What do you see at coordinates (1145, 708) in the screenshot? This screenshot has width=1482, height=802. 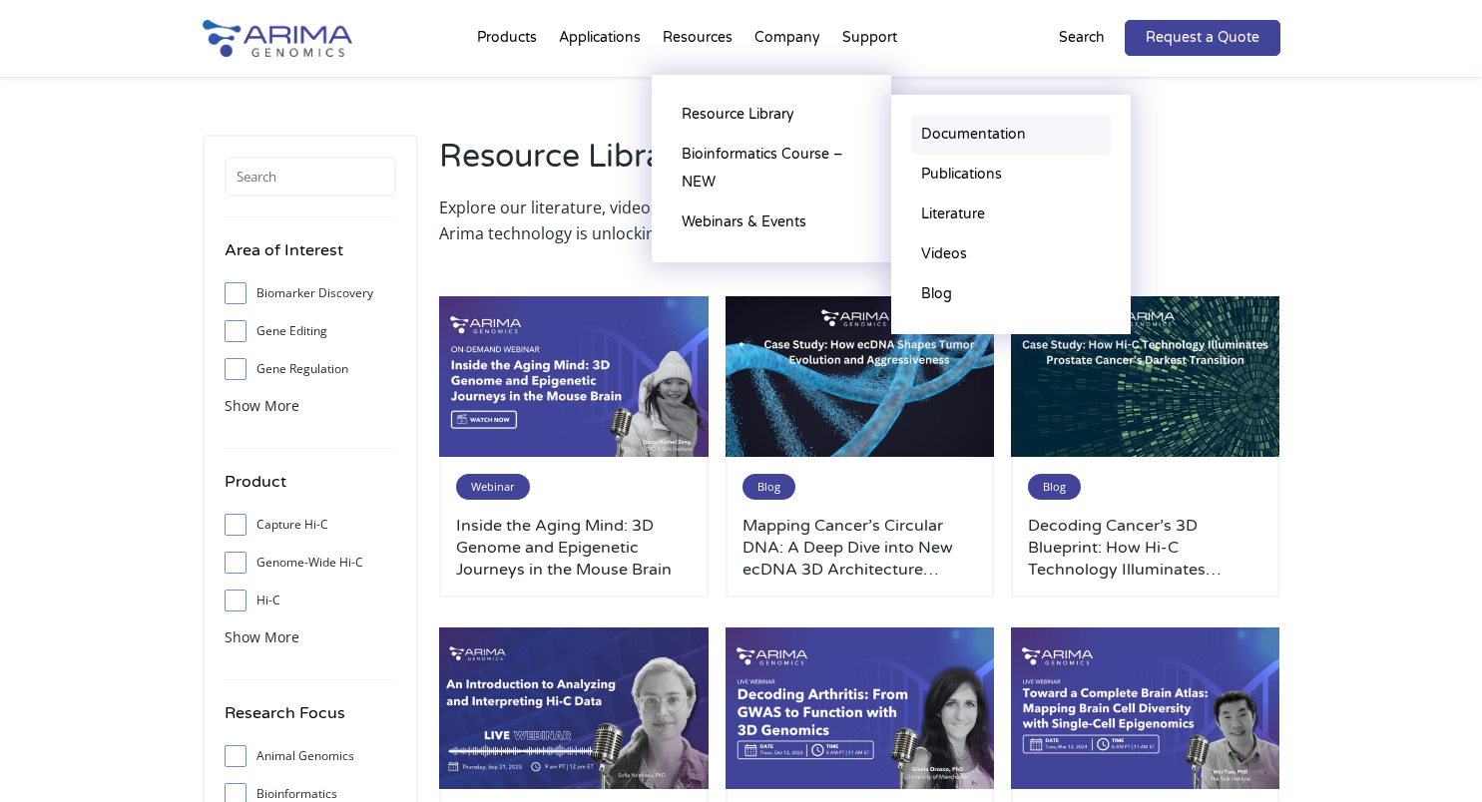 I see `img: March-2024-Webinar-500x300.jpg` at bounding box center [1145, 708].